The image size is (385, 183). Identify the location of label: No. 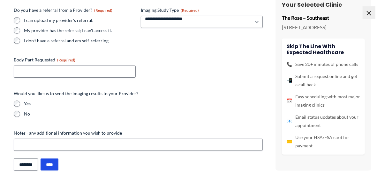
(143, 114).